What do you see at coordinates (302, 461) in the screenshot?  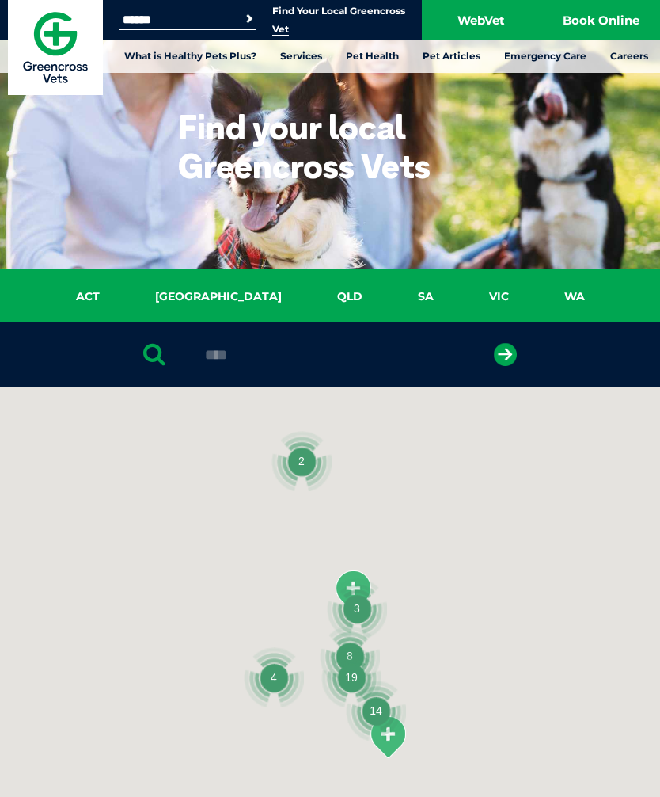 I see `div: 2` at bounding box center [302, 461].